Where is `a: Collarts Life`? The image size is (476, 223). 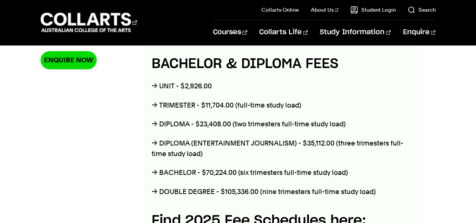 a: Collarts Life is located at coordinates (283, 32).